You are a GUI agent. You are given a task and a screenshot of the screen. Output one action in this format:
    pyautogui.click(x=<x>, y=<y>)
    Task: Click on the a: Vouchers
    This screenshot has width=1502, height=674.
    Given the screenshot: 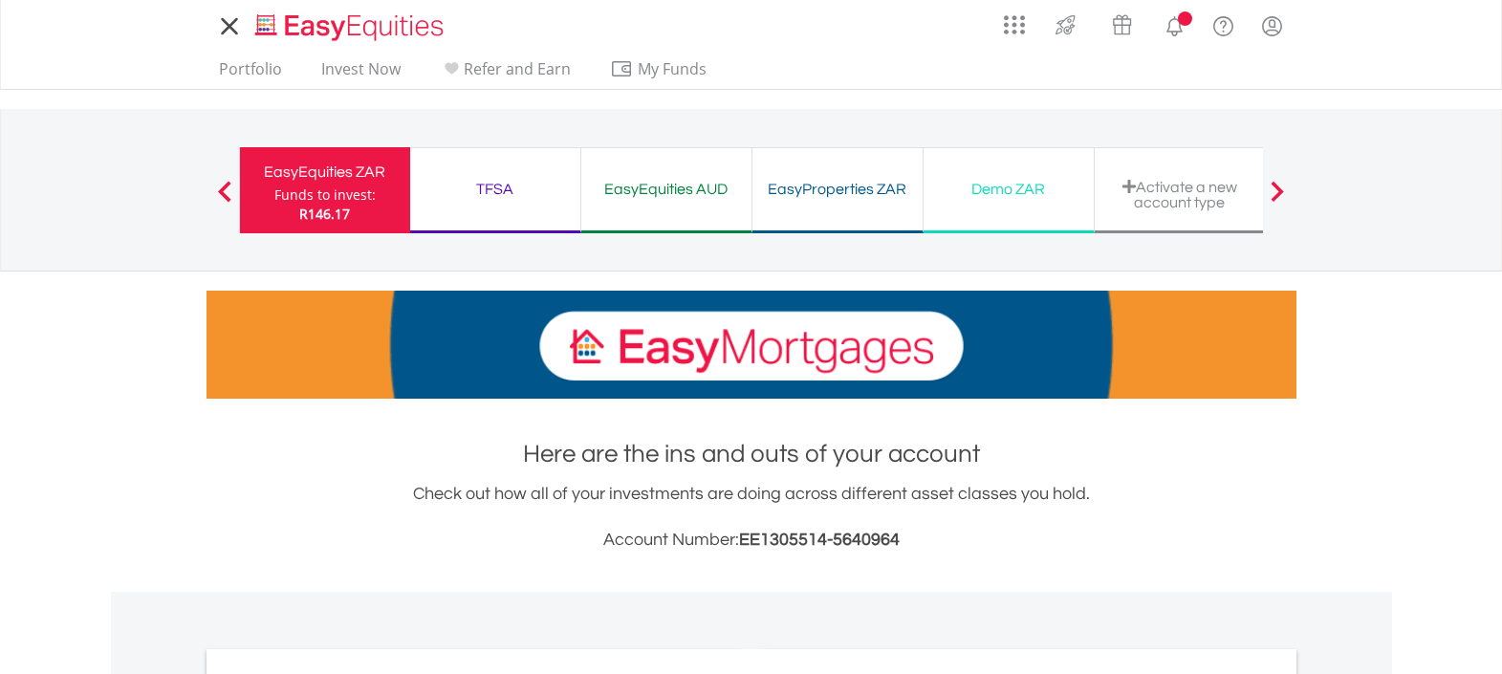 What is the action you would take?
    pyautogui.click(x=1121, y=22)
    